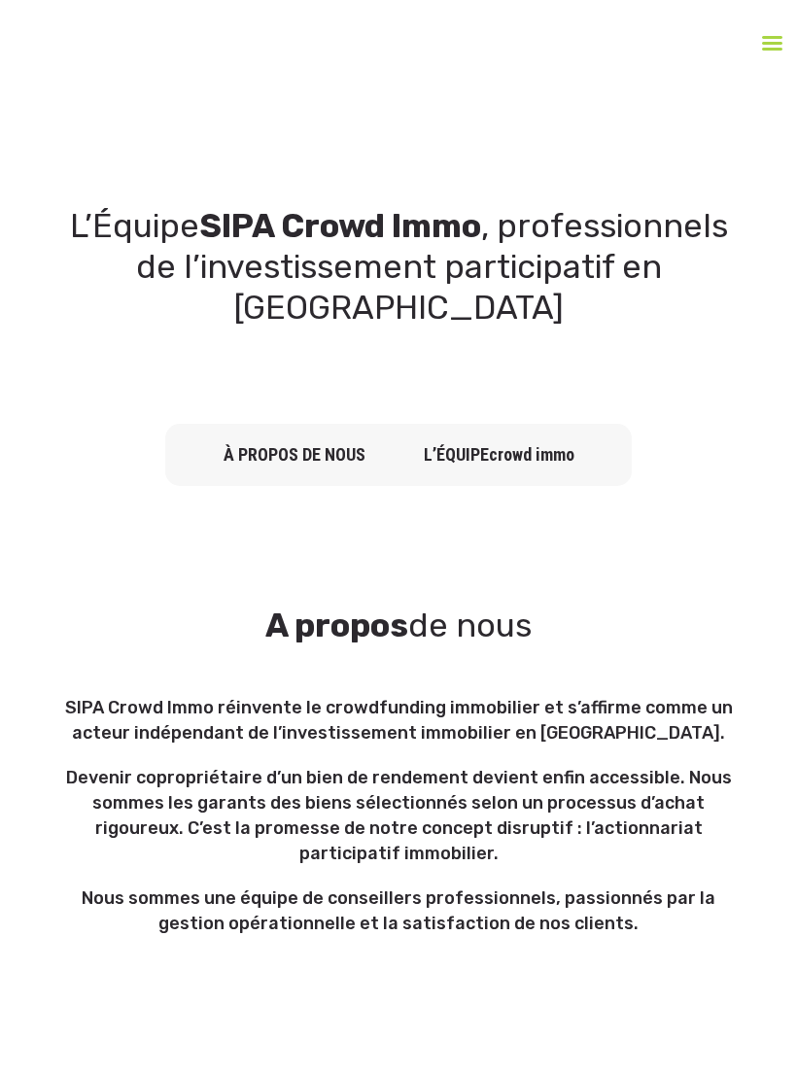 The width and height of the screenshot is (797, 1075). I want to click on strong: A propos, so click(336, 625).